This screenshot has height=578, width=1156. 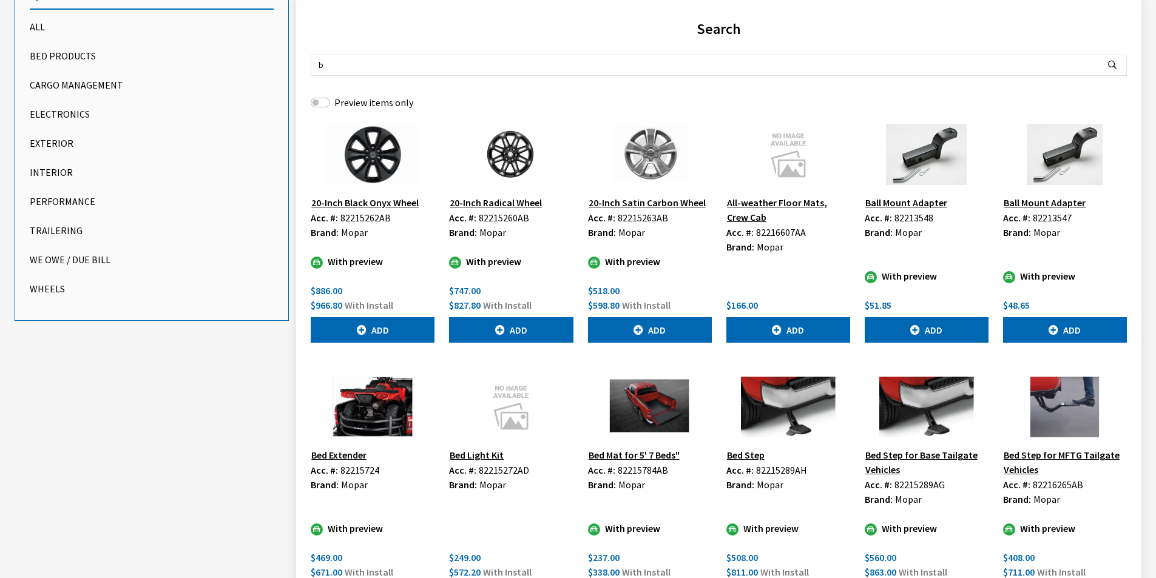 What do you see at coordinates (643, 470) in the screenshot?
I see `span: 82215784AB` at bounding box center [643, 470].